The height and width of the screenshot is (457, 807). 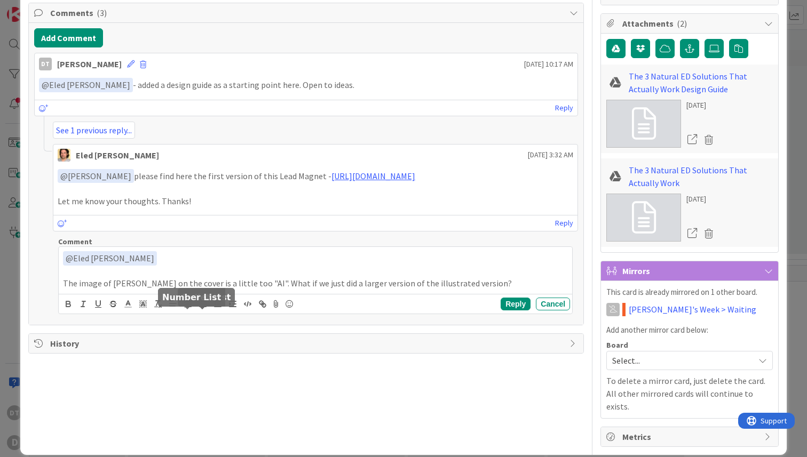 I want to click on p: please find here the first version of this Lead Magnet -, so click(x=315, y=176).